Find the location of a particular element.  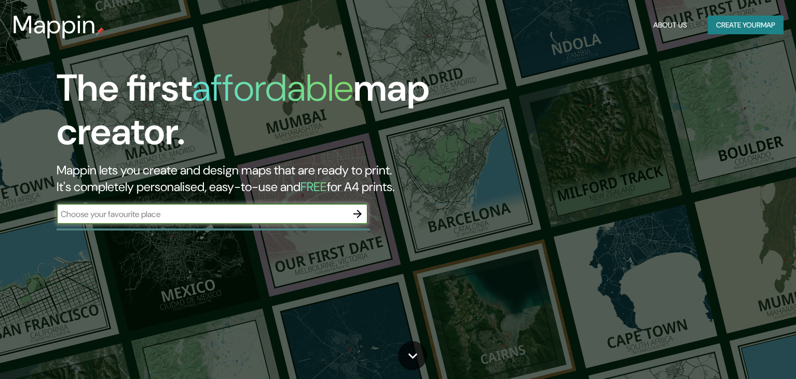

h1: affordable is located at coordinates (272, 88).